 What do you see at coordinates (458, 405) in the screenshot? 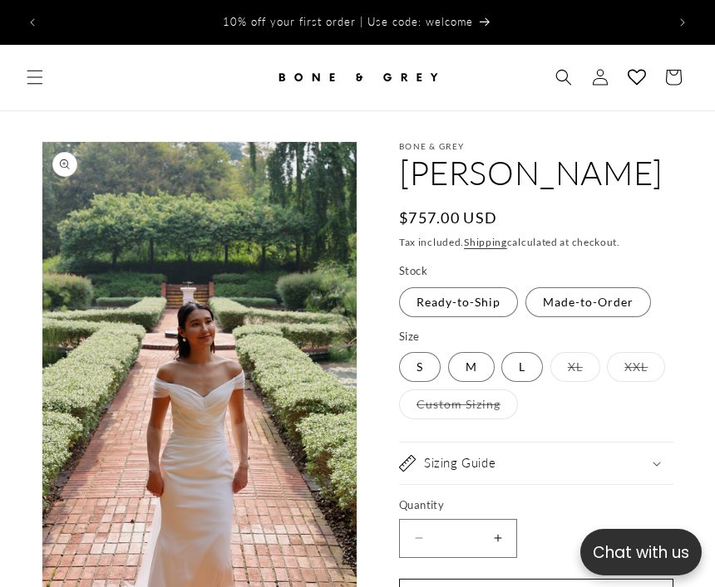
I see `label: Custom Sizing` at bounding box center [458, 405].